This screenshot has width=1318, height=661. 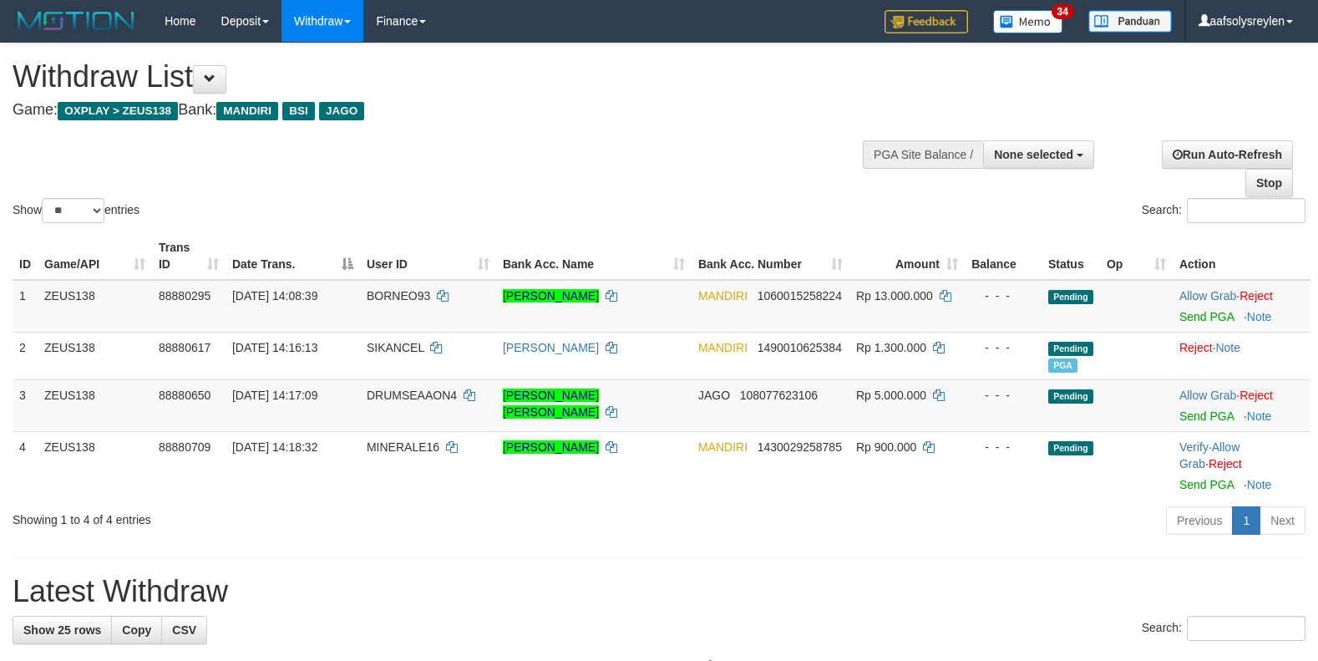 What do you see at coordinates (1071, 256) in the screenshot?
I see `th: Status` at bounding box center [1071, 256].